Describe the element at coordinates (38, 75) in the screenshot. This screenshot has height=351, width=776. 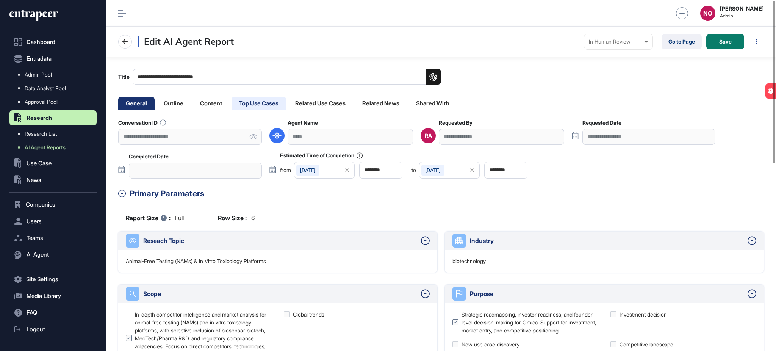
I see `span: Admin Pool` at that location.